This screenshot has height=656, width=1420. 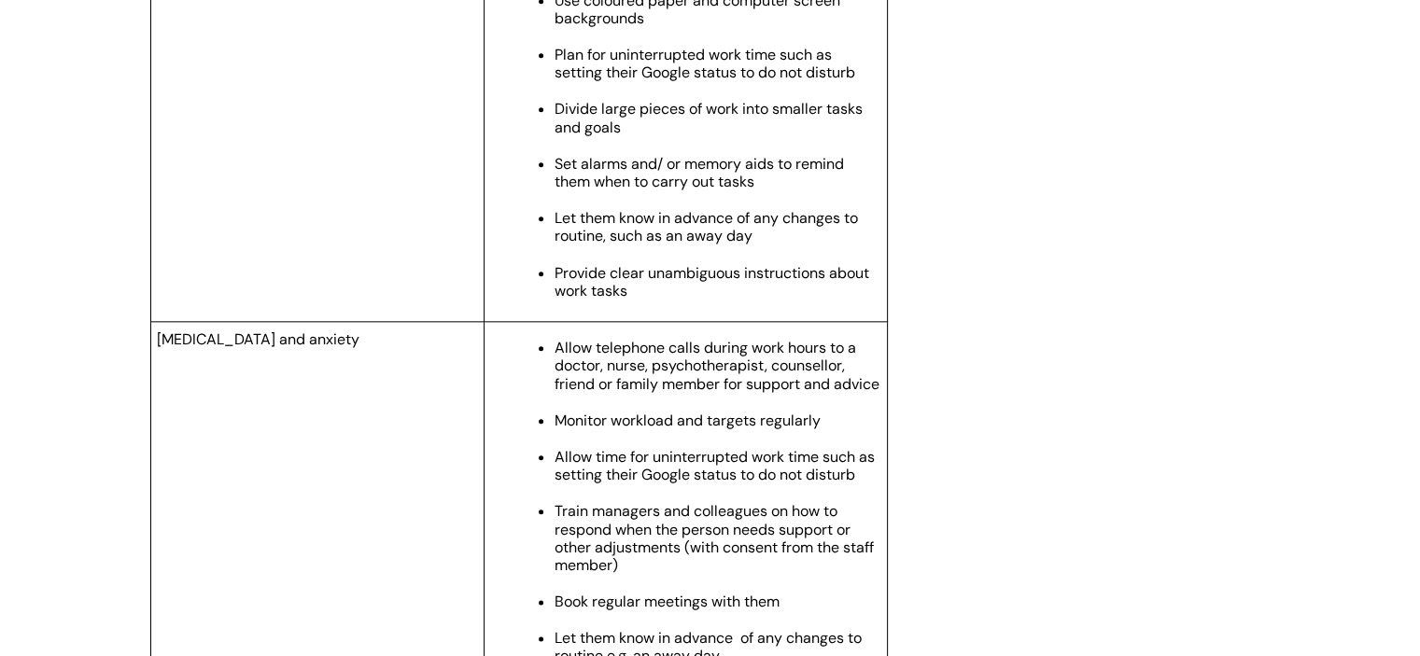 I want to click on span: Let them know in advance of any changes to routine, such as an away day, so click(x=706, y=227).